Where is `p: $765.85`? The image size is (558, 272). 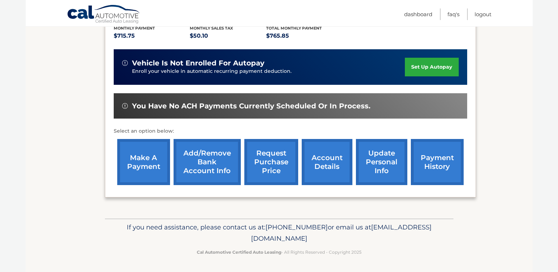
p: $765.85 is located at coordinates (304, 36).